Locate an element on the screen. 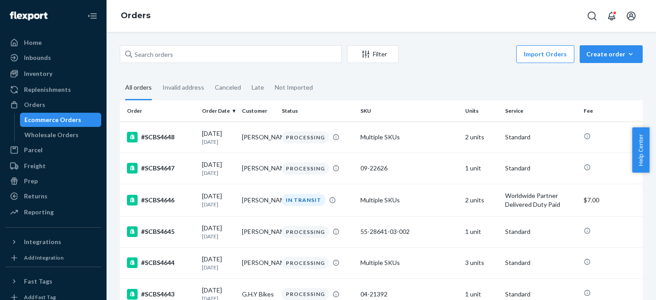  a: Returns is located at coordinates (53, 196).